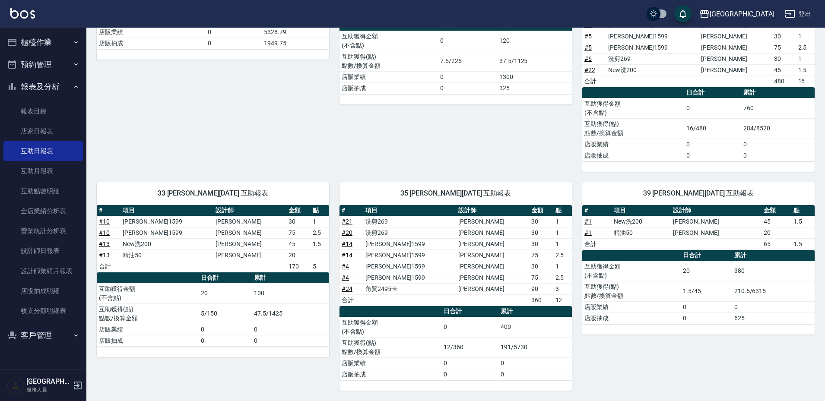  I want to click on td: 480, so click(784, 81).